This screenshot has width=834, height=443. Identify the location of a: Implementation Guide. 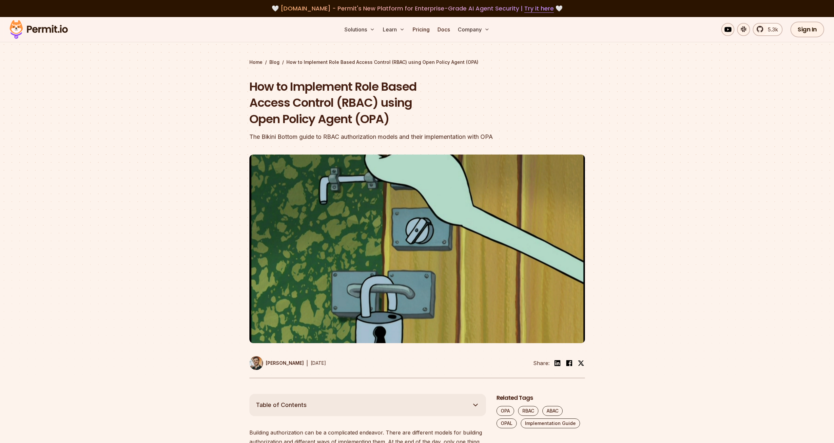
(550, 424).